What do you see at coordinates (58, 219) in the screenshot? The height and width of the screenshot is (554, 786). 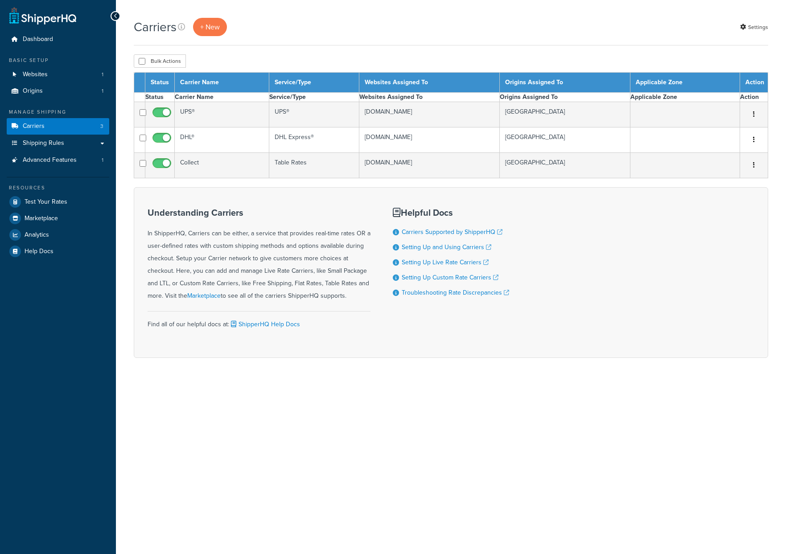 I see `li: Marketplace` at bounding box center [58, 219].